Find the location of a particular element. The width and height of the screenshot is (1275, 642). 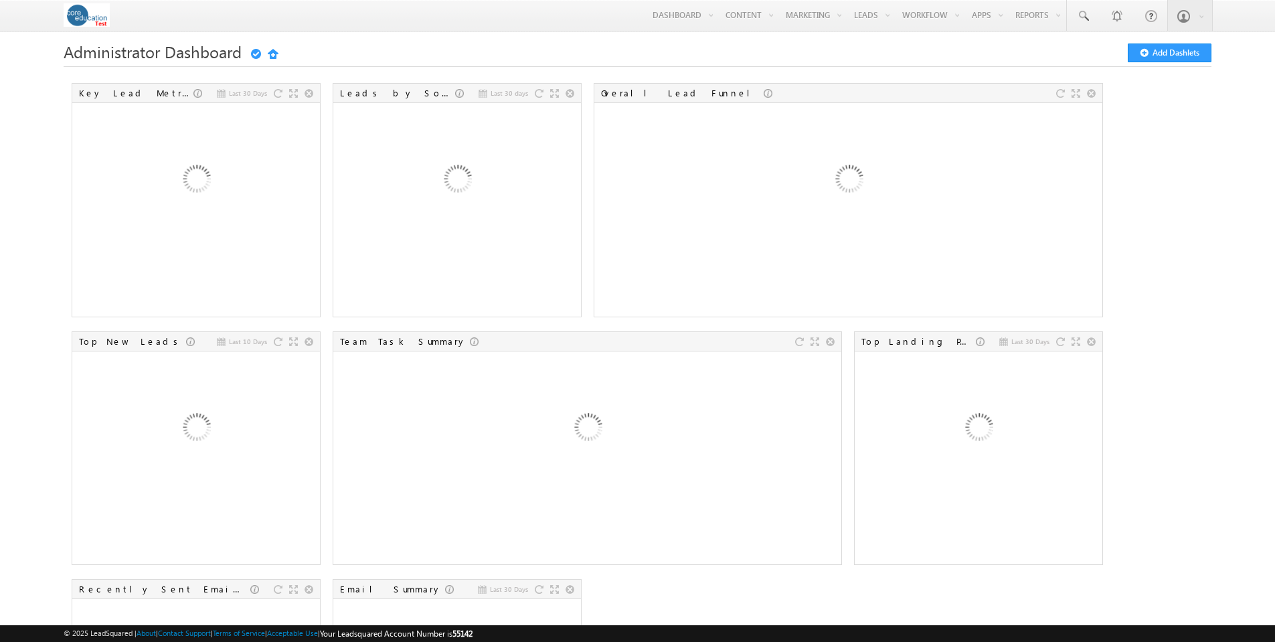

div: Key Lead Metrics is located at coordinates (136, 93).